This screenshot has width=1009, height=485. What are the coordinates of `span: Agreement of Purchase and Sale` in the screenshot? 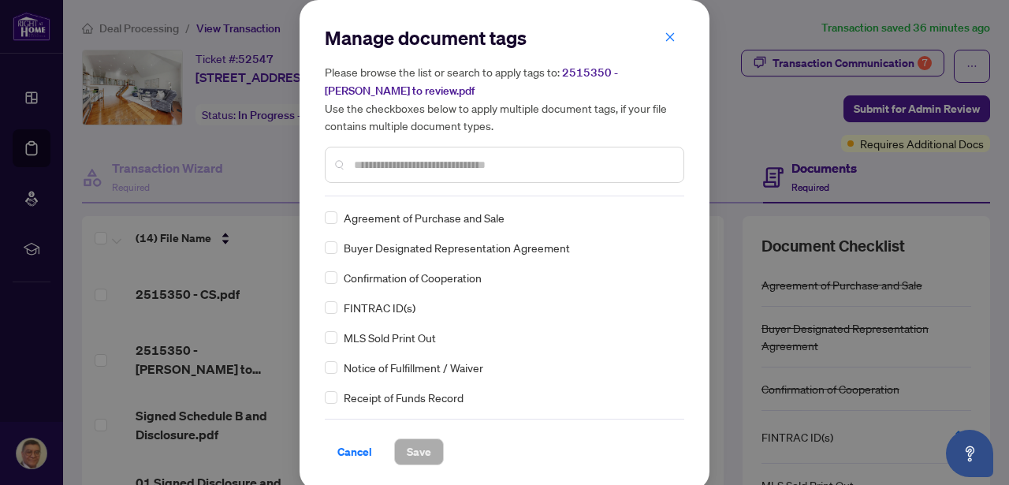 It's located at (424, 218).